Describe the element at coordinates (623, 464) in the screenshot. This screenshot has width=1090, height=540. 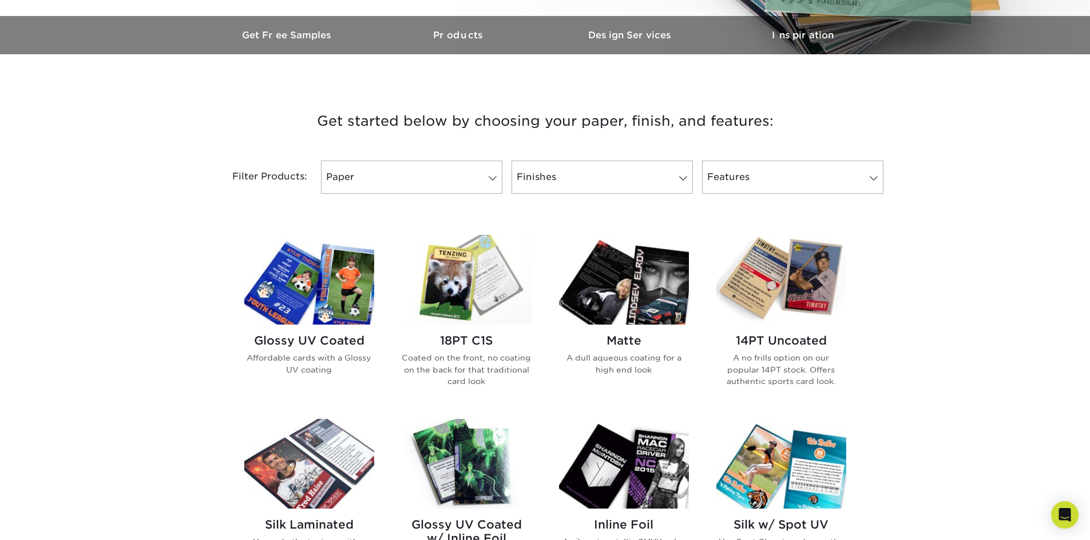
I see `img: Inline Foil Trading Cards` at that location.